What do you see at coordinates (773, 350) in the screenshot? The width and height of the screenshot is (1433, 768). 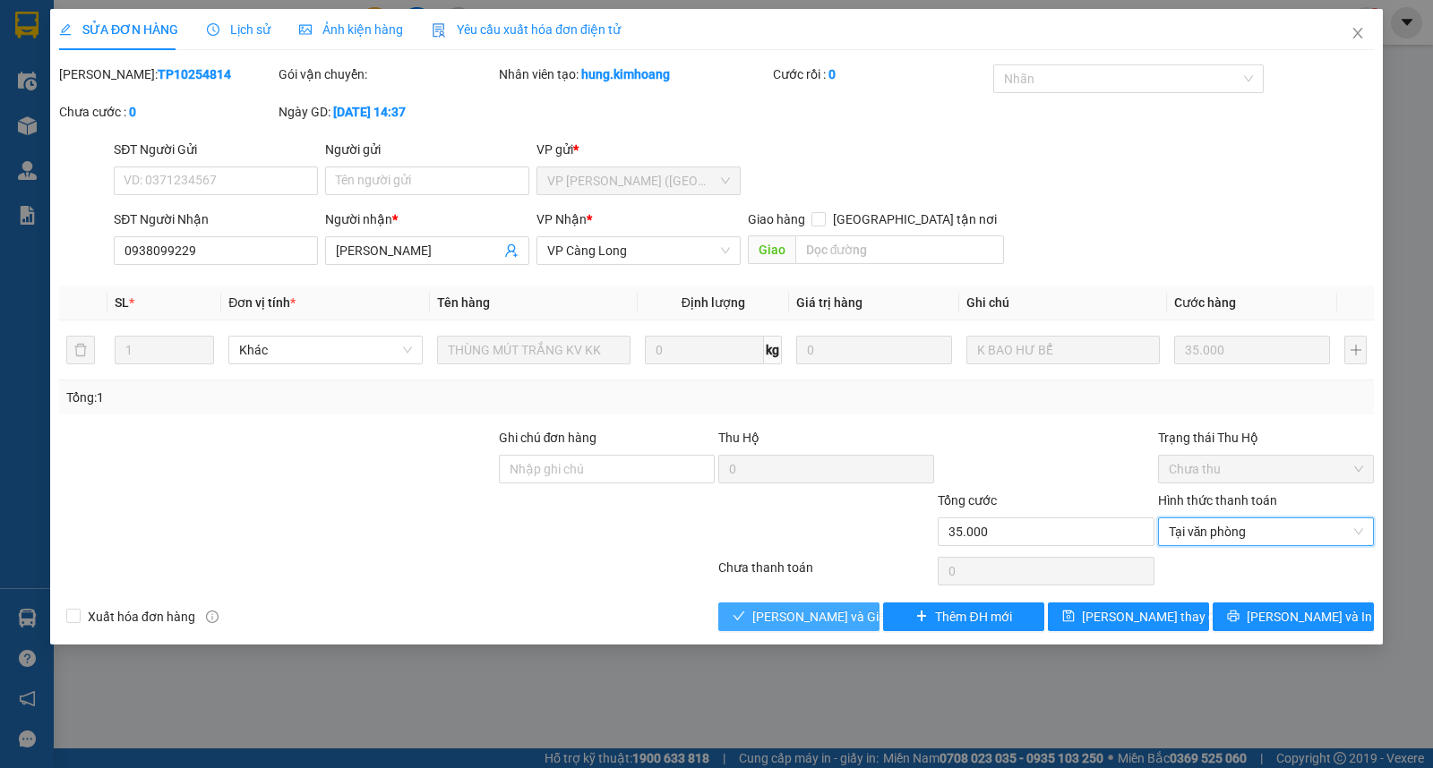 I see `span: kg` at bounding box center [773, 350].